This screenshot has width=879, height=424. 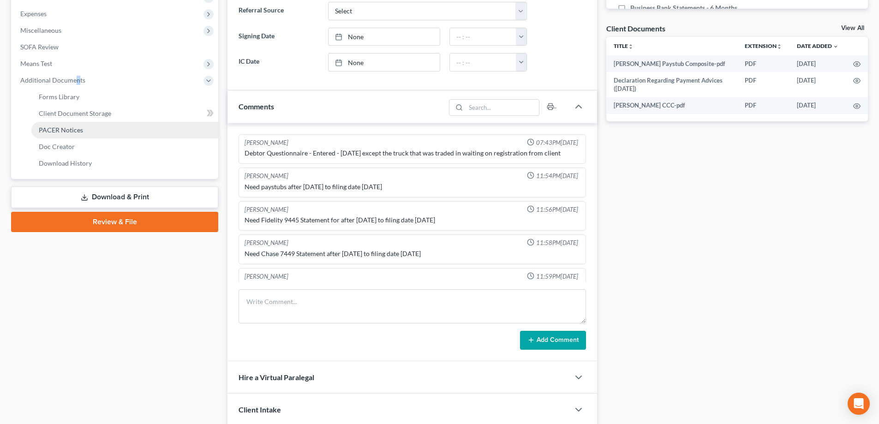 What do you see at coordinates (636, 28) in the screenshot?
I see `div: Client Documents` at bounding box center [636, 28].